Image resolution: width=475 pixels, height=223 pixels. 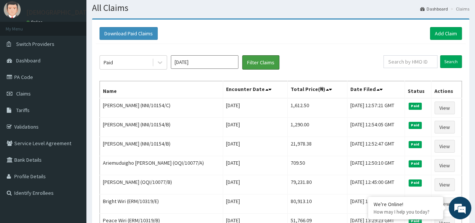 What do you see at coordinates (128, 33) in the screenshot?
I see `button: Download Paid Claims` at bounding box center [128, 33].